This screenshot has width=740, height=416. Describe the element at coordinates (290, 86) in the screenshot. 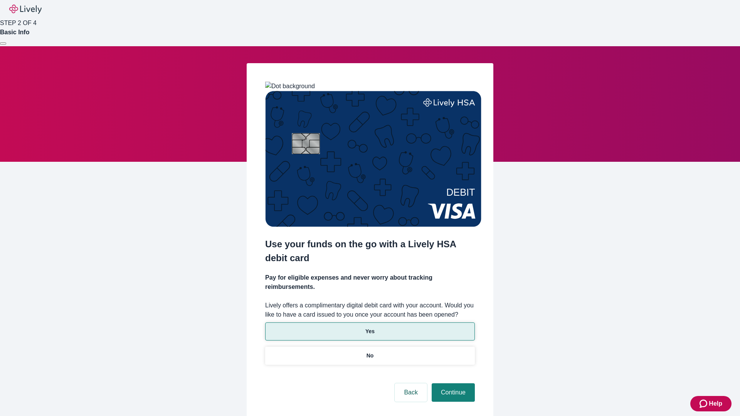

I see `img: Dot background` at that location.